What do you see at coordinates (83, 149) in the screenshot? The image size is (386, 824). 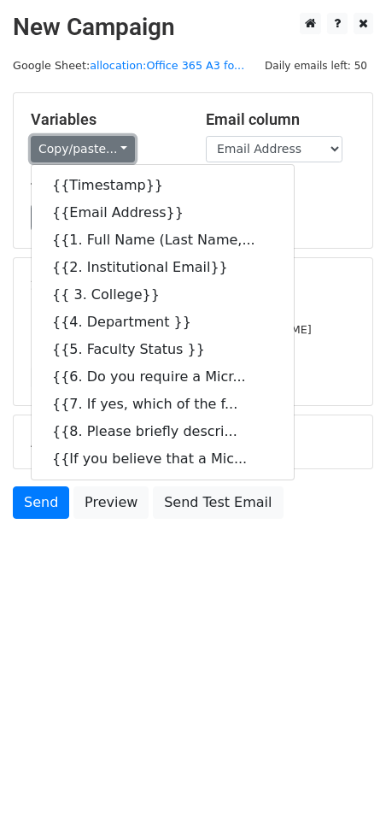 I see `a: Copy/paste...` at bounding box center [83, 149].